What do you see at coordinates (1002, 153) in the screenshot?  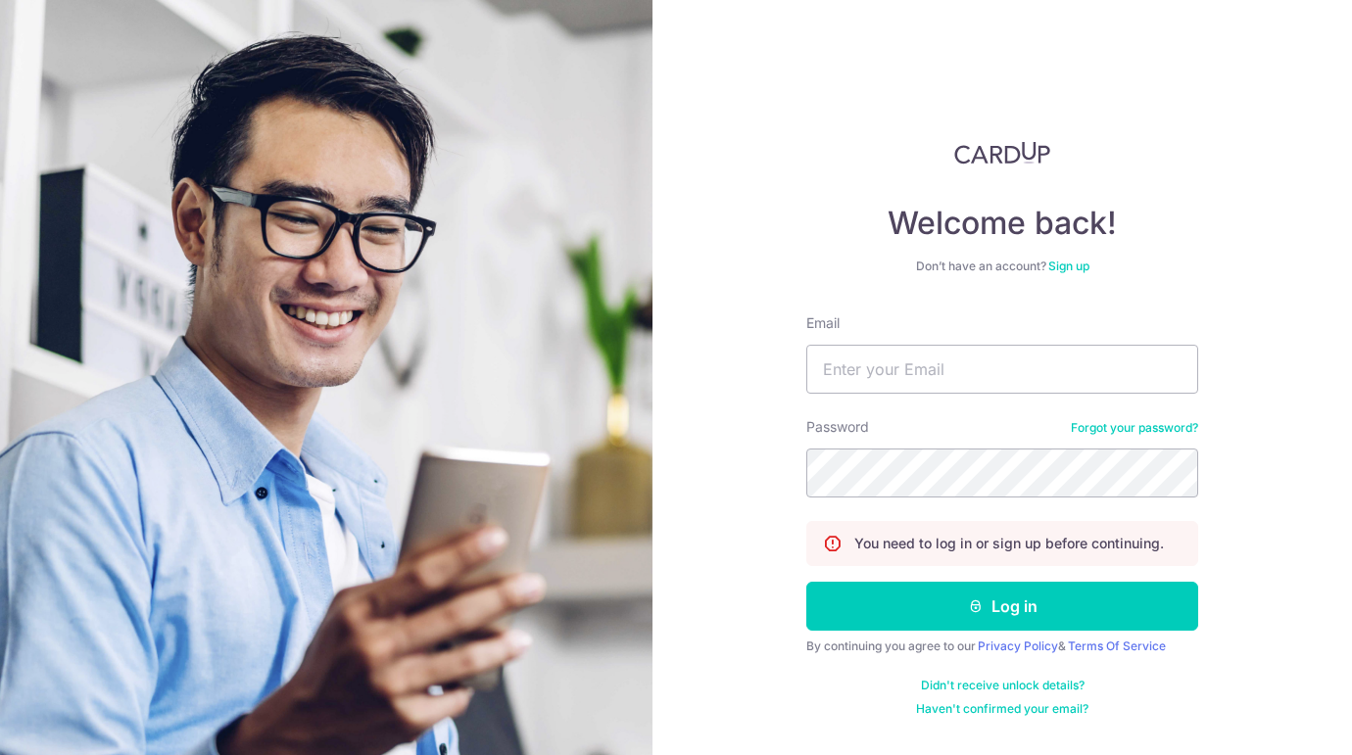 I see `img: CardUp Logo` at bounding box center [1002, 153].